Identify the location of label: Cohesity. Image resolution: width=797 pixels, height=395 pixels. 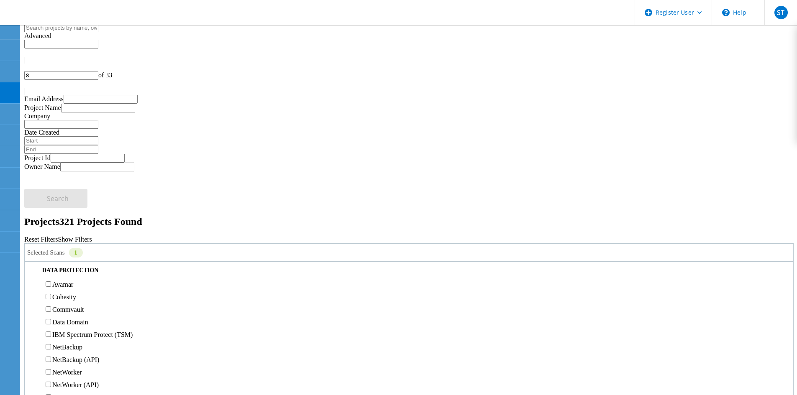
(64, 297).